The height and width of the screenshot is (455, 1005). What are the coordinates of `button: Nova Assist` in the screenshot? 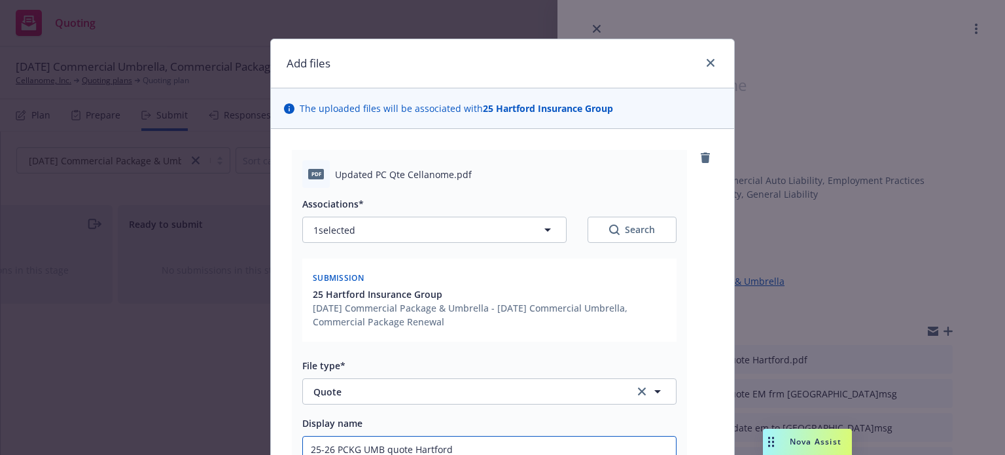 It's located at (807, 442).